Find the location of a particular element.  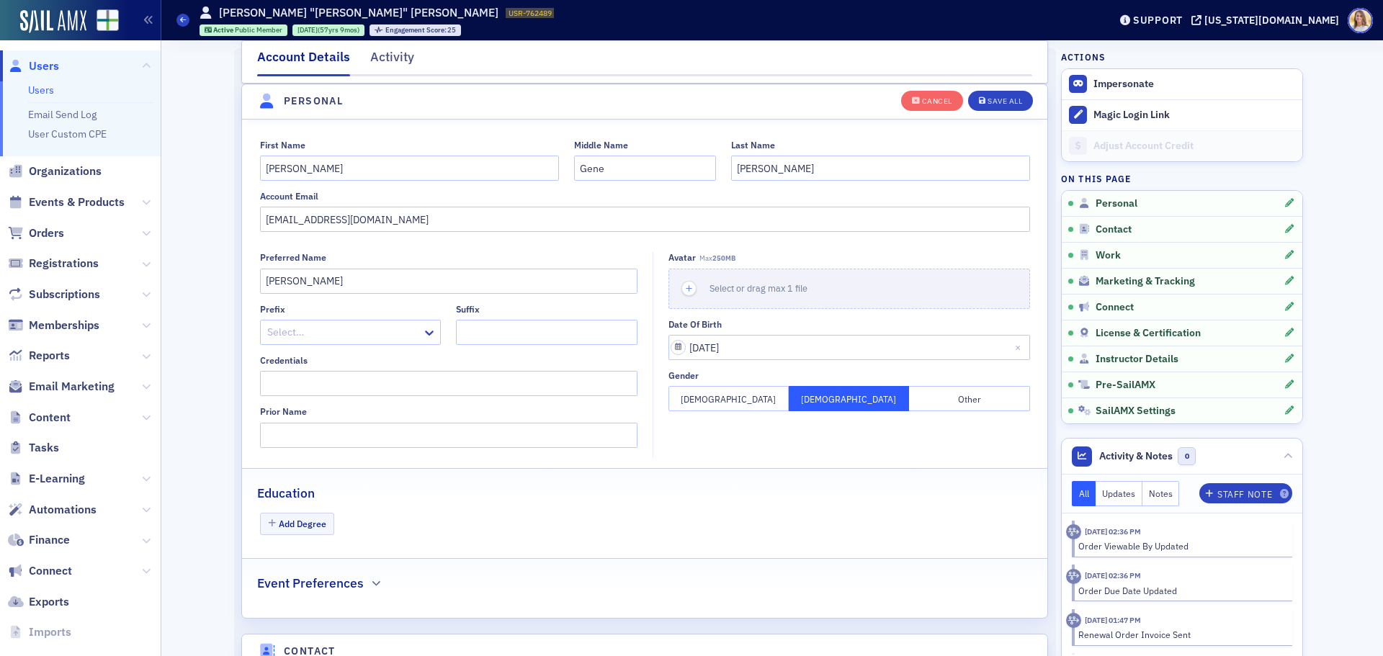

div: Last Name is located at coordinates (753, 145).